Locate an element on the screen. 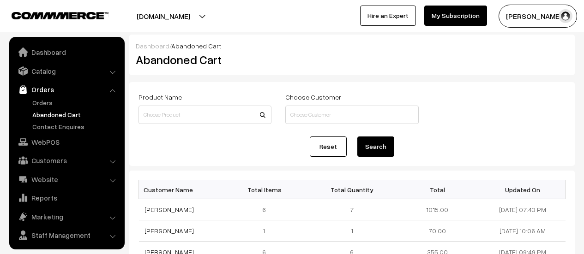 The width and height of the screenshot is (584, 254). label: Choose Customer is located at coordinates (313, 97).